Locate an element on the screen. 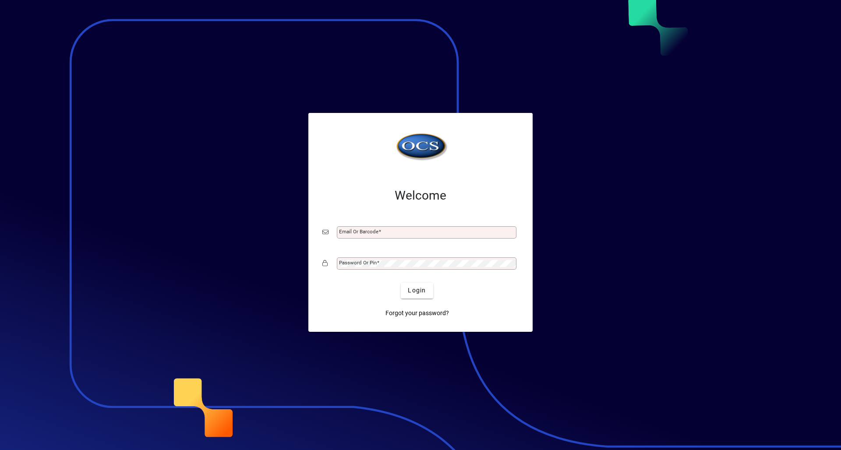 Image resolution: width=841 pixels, height=450 pixels. mat-label: Password or Pin is located at coordinates (358, 263).